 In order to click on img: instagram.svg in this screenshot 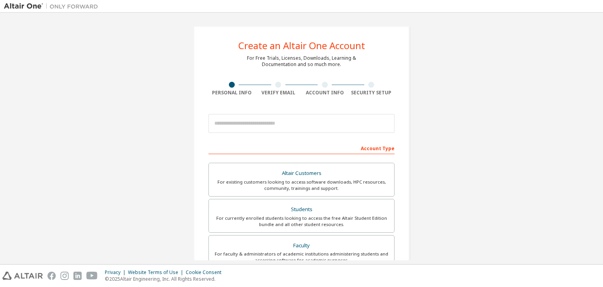, I will do `click(64, 275)`.